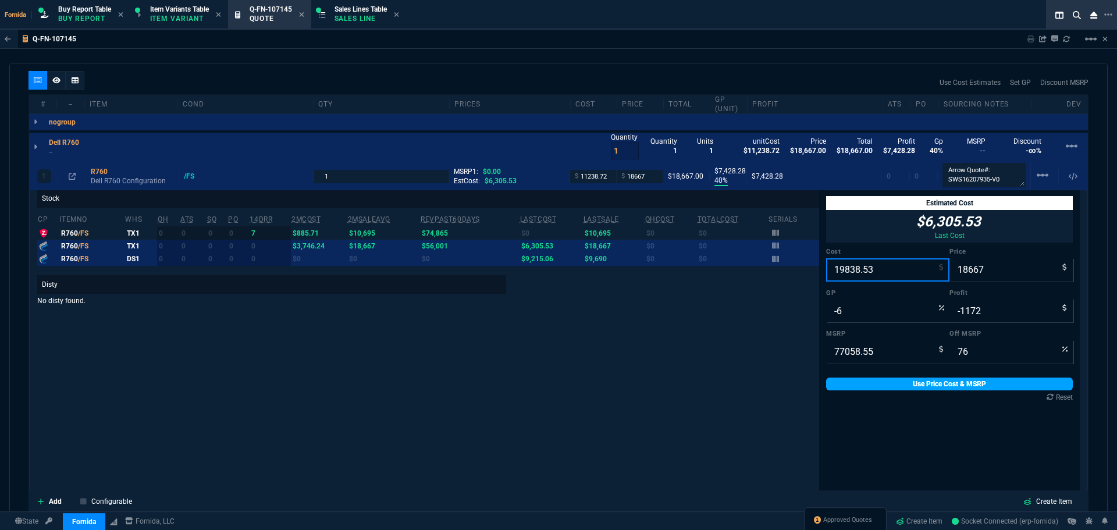  I want to click on p: Stock, so click(428, 198).